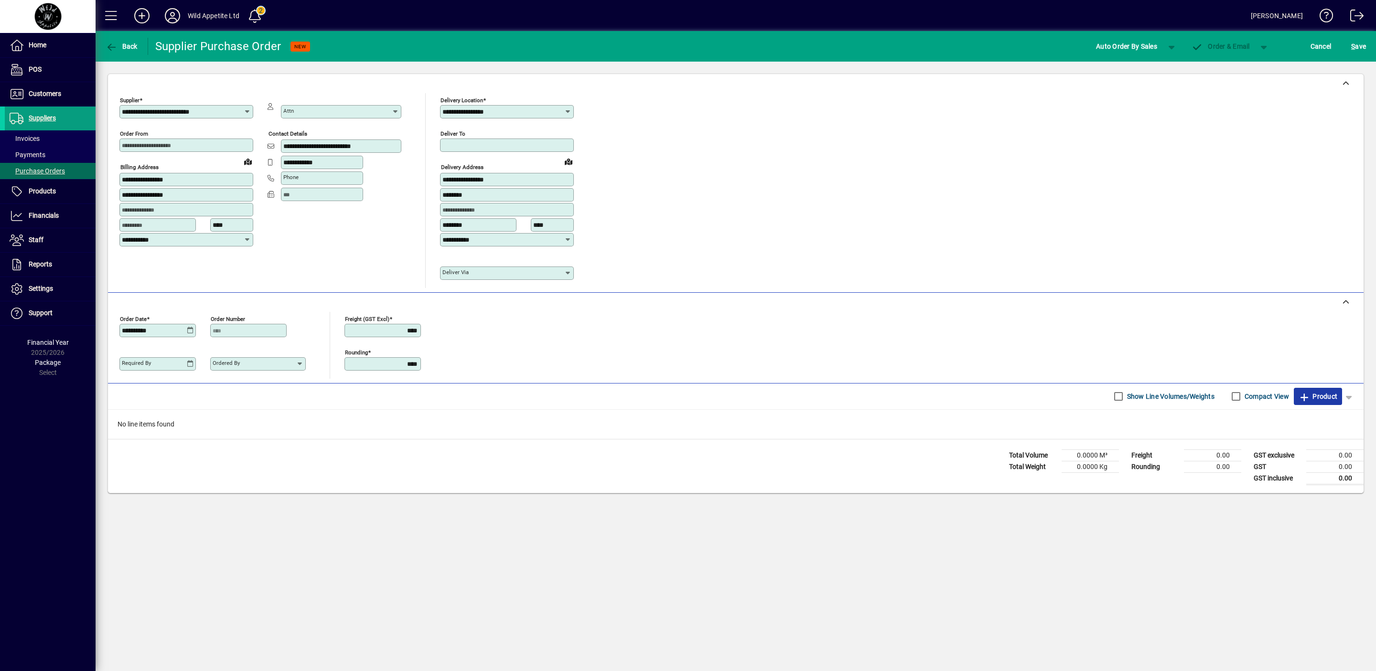  Describe the element at coordinates (50, 192) in the screenshot. I see `a: Products` at that location.